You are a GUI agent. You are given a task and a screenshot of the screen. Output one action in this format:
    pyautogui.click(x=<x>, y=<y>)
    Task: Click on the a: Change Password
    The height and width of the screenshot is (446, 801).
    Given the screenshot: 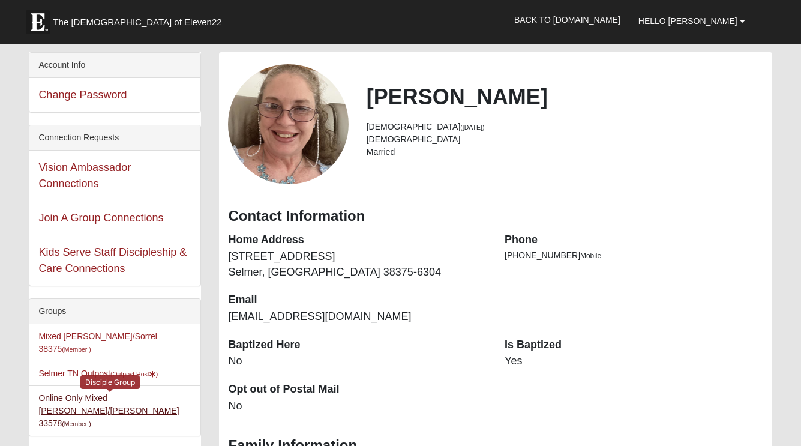 What is the action you would take?
    pyautogui.click(x=82, y=95)
    